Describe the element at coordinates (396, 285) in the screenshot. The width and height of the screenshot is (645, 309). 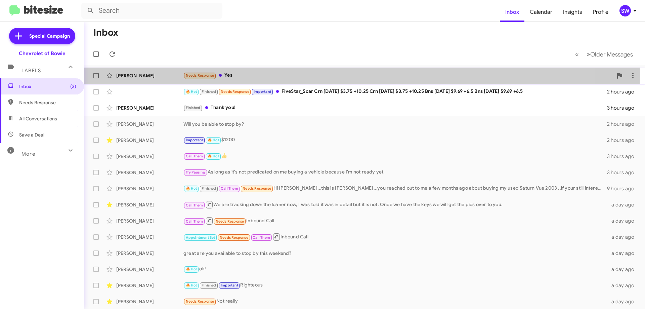
I see `div: Righteous` at that location.